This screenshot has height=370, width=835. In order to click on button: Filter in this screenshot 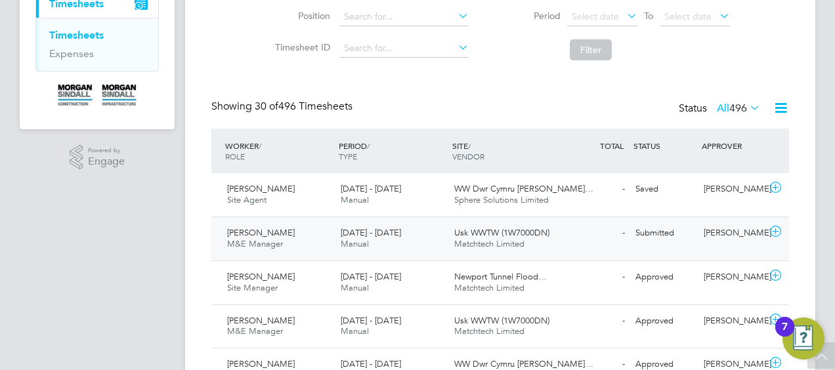, I will do `click(591, 50)`.